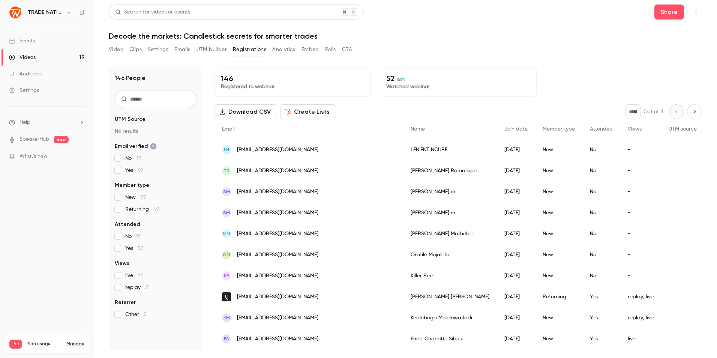  Describe the element at coordinates (139, 236) in the screenshot. I see `span: 94` at that location.